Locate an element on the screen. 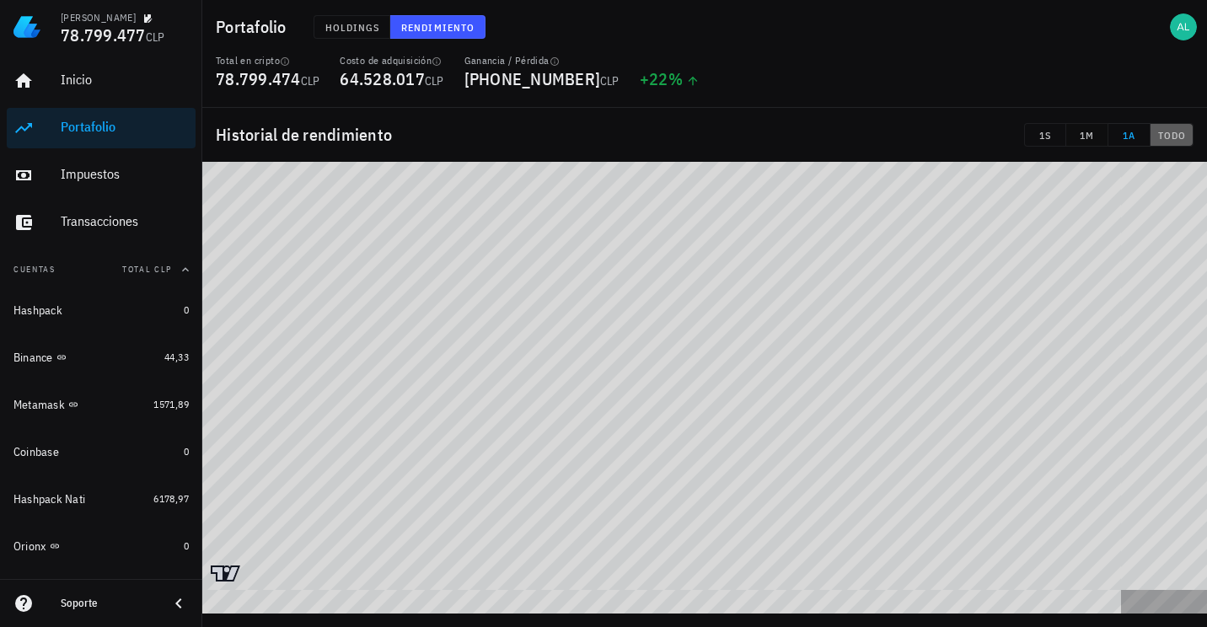 The image size is (1207, 627). div: +22 is located at coordinates (670, 79).